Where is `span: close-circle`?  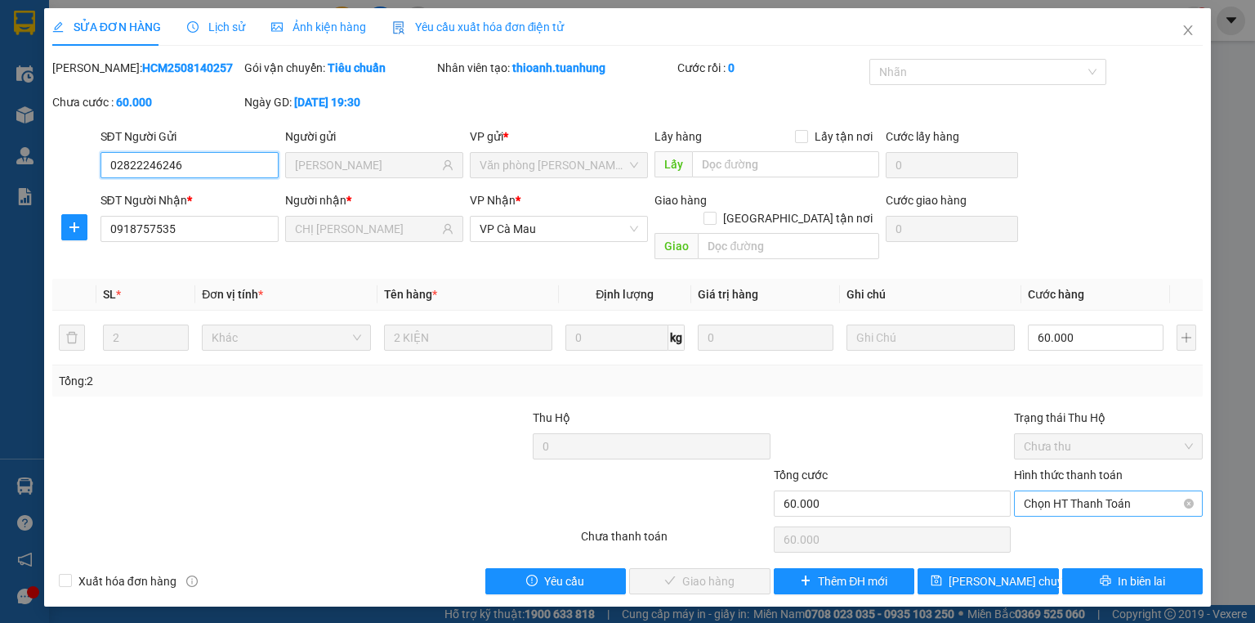
span: close-circle is located at coordinates (1189, 503).